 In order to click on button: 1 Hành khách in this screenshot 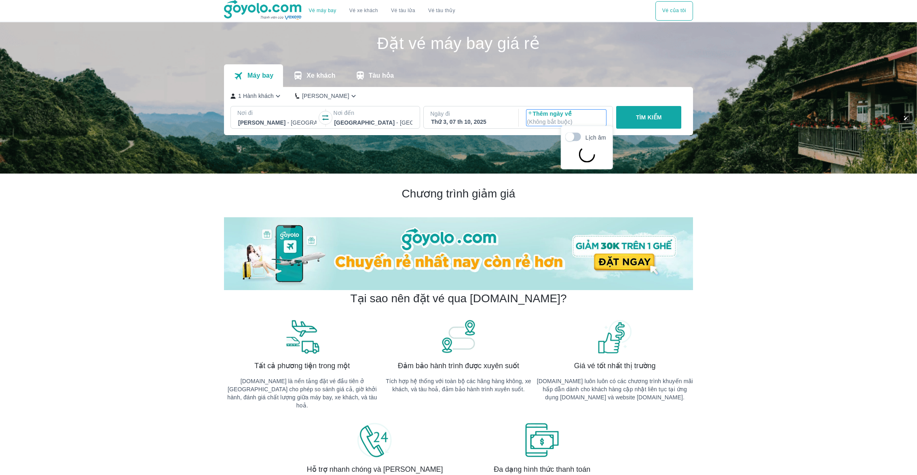, I will do `click(256, 96)`.